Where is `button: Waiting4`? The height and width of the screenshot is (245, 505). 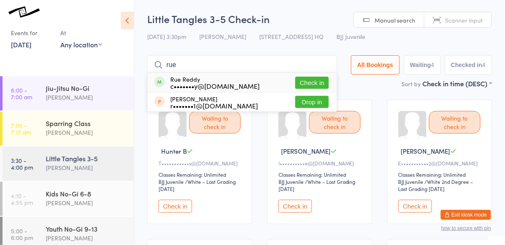
button: Waiting4 is located at coordinates (422, 65).